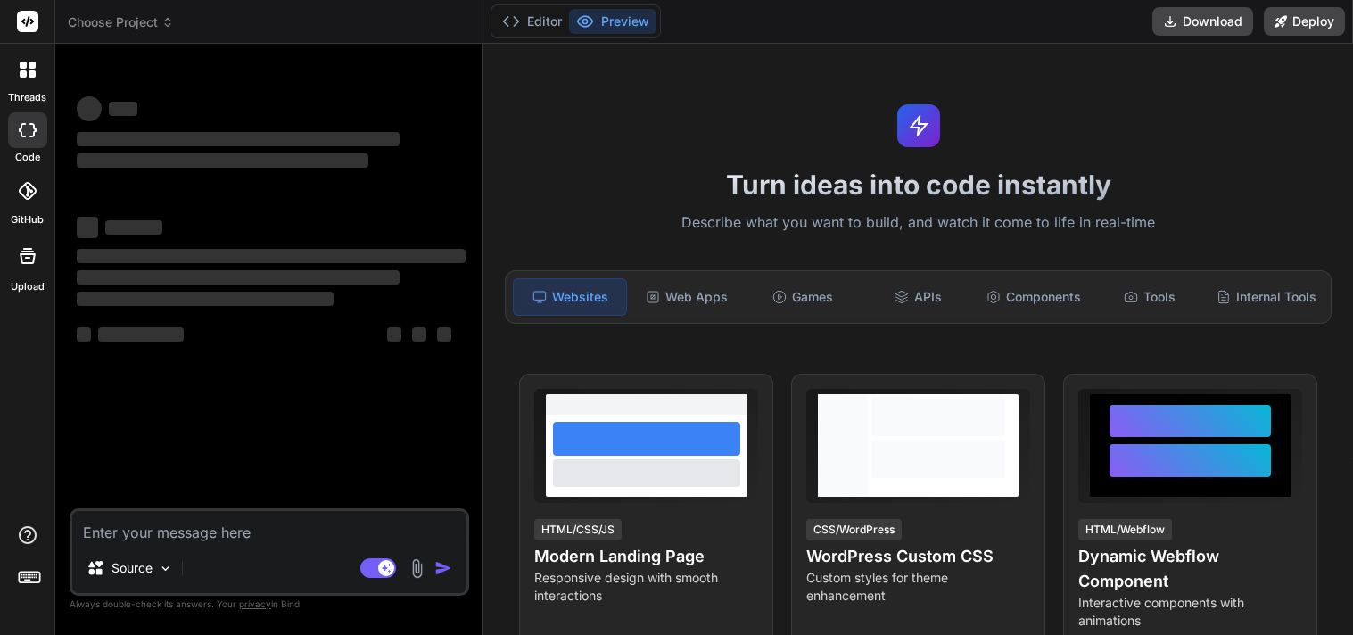  I want to click on div: Websites, so click(570, 297).